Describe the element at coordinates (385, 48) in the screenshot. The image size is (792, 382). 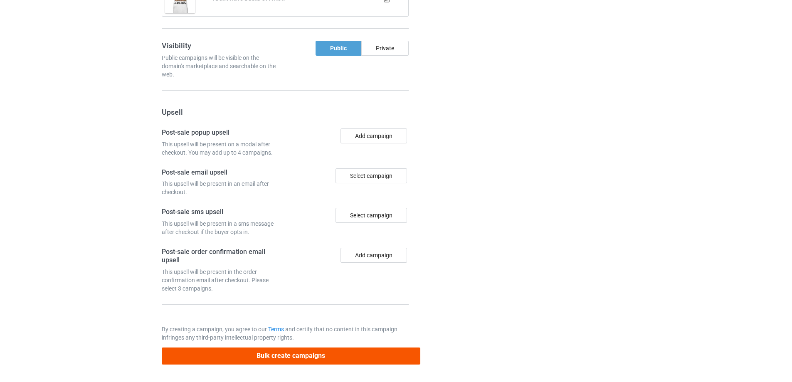
I see `div: Private` at that location.